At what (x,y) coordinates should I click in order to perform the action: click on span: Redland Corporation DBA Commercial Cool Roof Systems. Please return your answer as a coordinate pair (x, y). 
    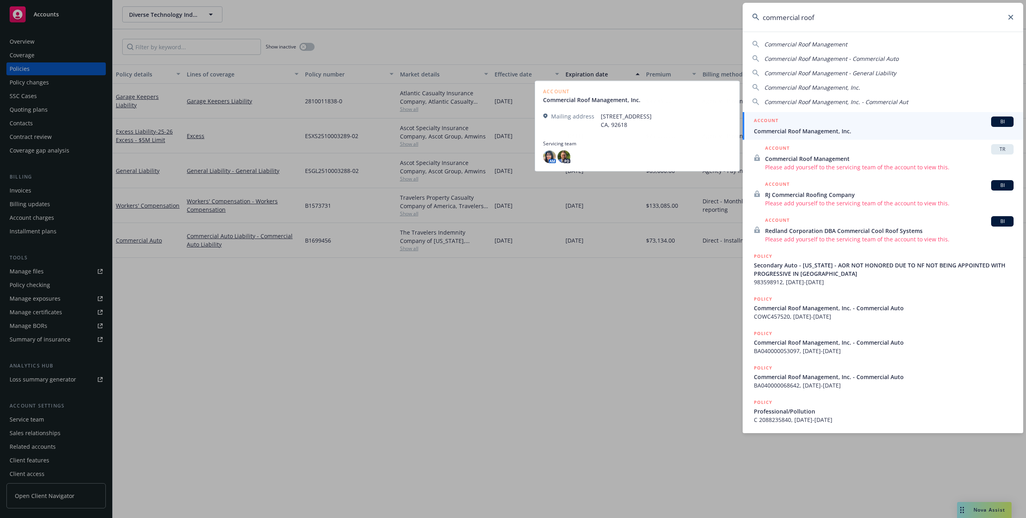
    Looking at the image, I should click on (889, 231).